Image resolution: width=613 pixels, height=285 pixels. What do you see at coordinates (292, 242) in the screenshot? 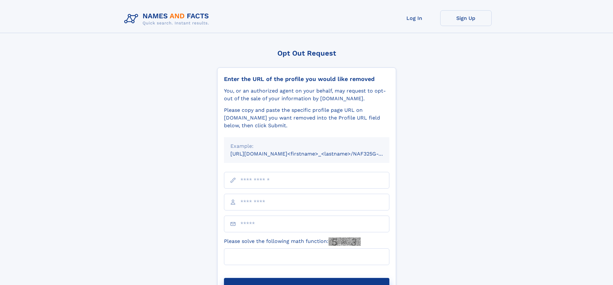
I see `label: Please solve the following math function:` at bounding box center [292, 242].